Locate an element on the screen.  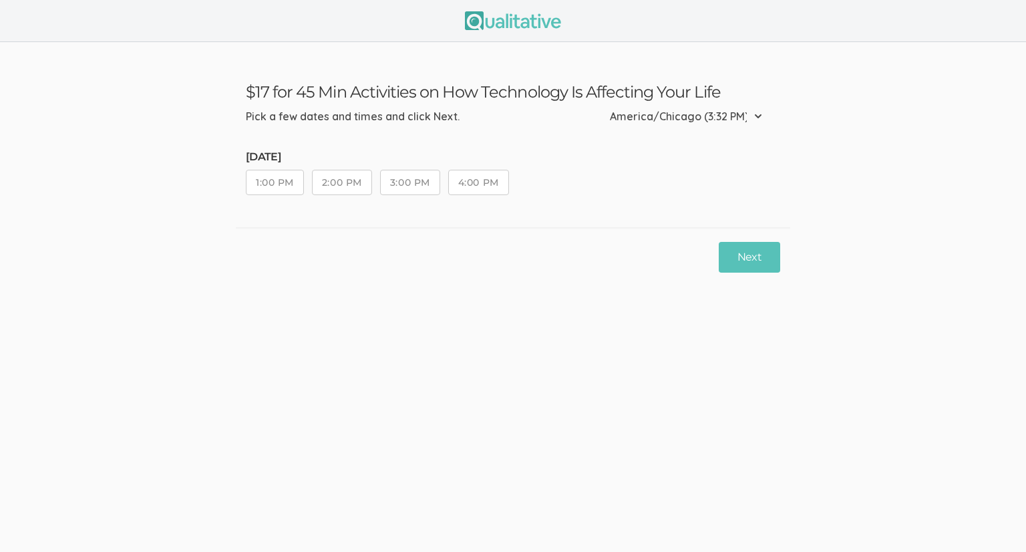
button: Next is located at coordinates (749, 257).